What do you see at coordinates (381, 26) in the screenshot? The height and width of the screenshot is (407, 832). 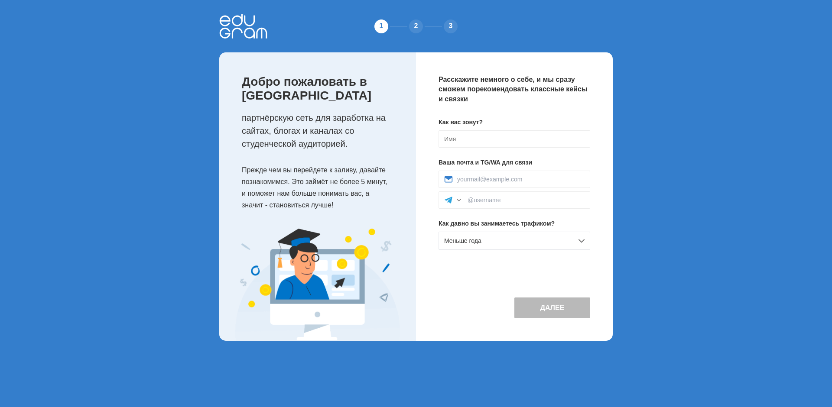 I see `div: 1` at bounding box center [381, 26].